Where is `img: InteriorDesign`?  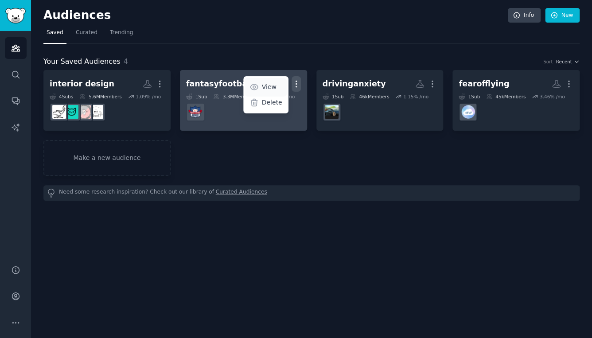 img: InteriorDesign is located at coordinates (96, 112).